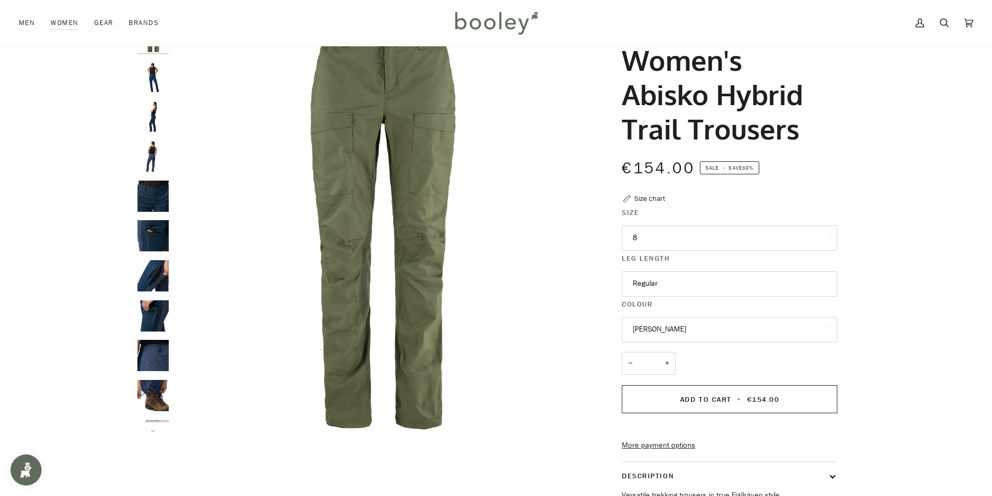 This screenshot has height=496, width=992. What do you see at coordinates (730, 446) in the screenshot?
I see `a: More payment options` at bounding box center [730, 446].